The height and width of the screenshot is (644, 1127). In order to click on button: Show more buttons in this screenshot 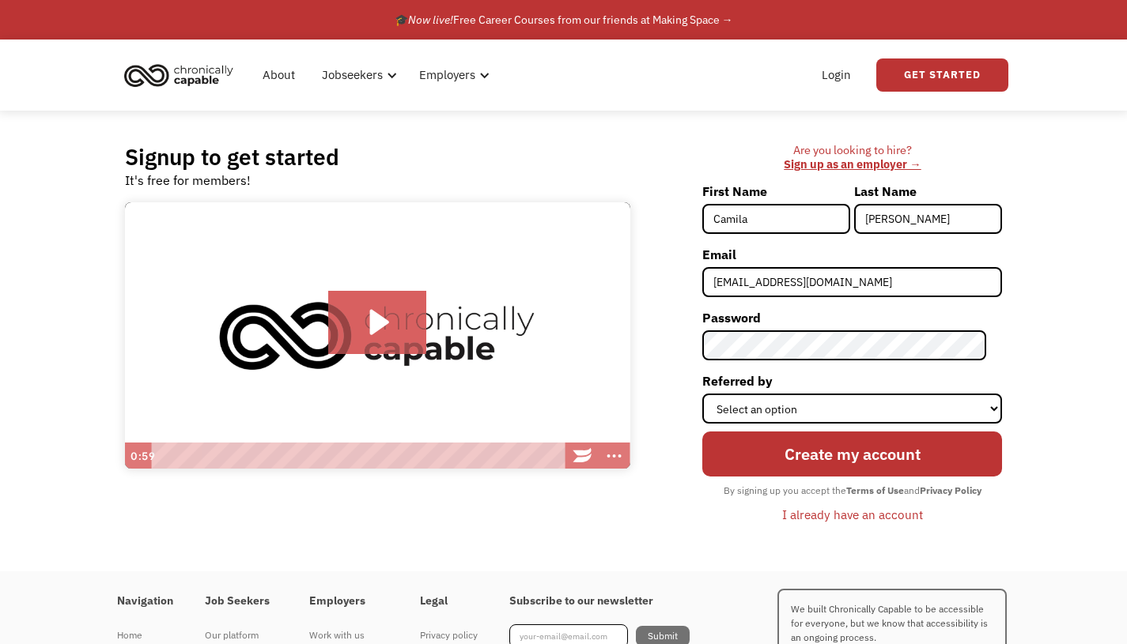, I will do `click(614, 456)`.